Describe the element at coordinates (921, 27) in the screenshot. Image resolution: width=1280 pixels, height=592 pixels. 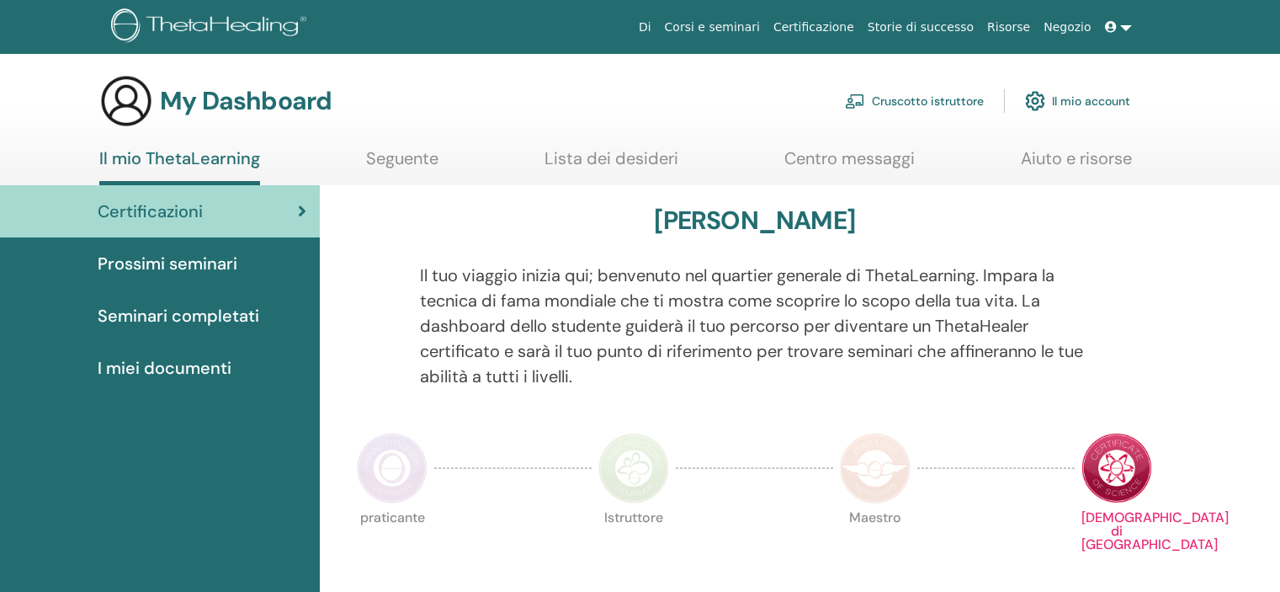
I see `a: Storie di successo` at that location.